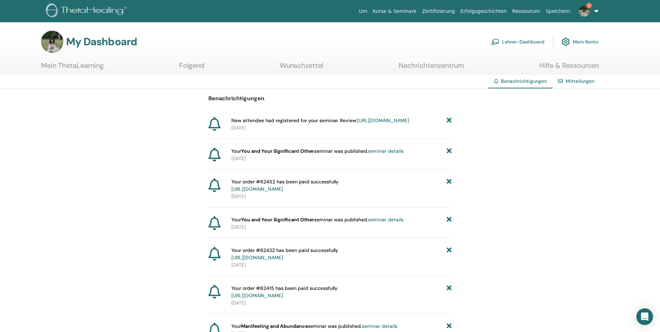  Describe the element at coordinates (363, 11) in the screenshot. I see `a: Um` at that location.